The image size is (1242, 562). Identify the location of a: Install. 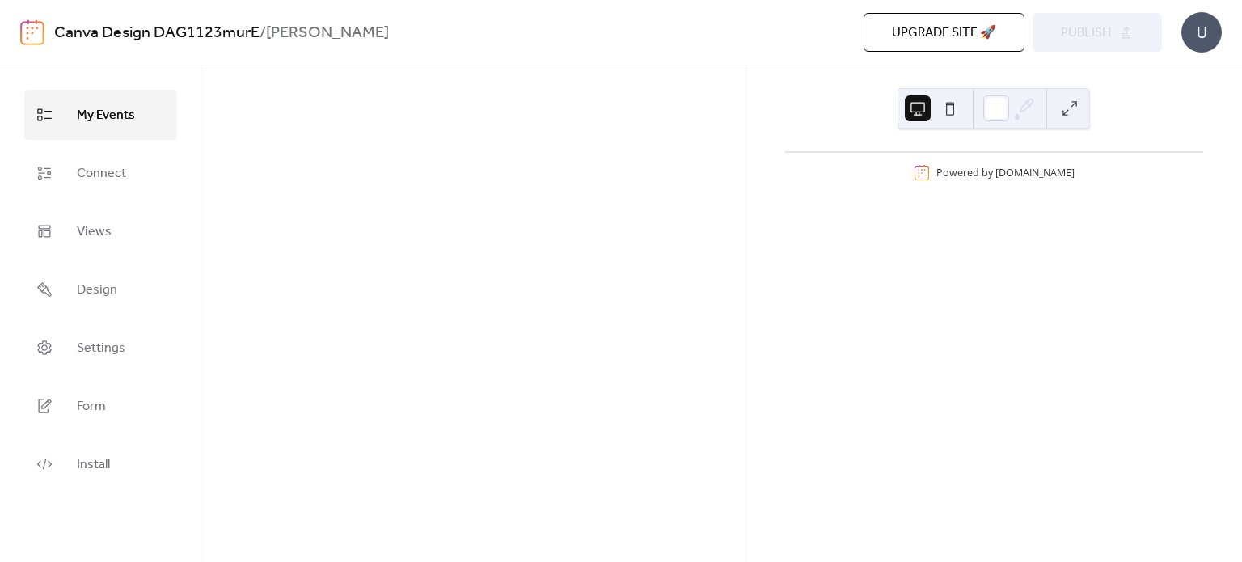
(100, 464).